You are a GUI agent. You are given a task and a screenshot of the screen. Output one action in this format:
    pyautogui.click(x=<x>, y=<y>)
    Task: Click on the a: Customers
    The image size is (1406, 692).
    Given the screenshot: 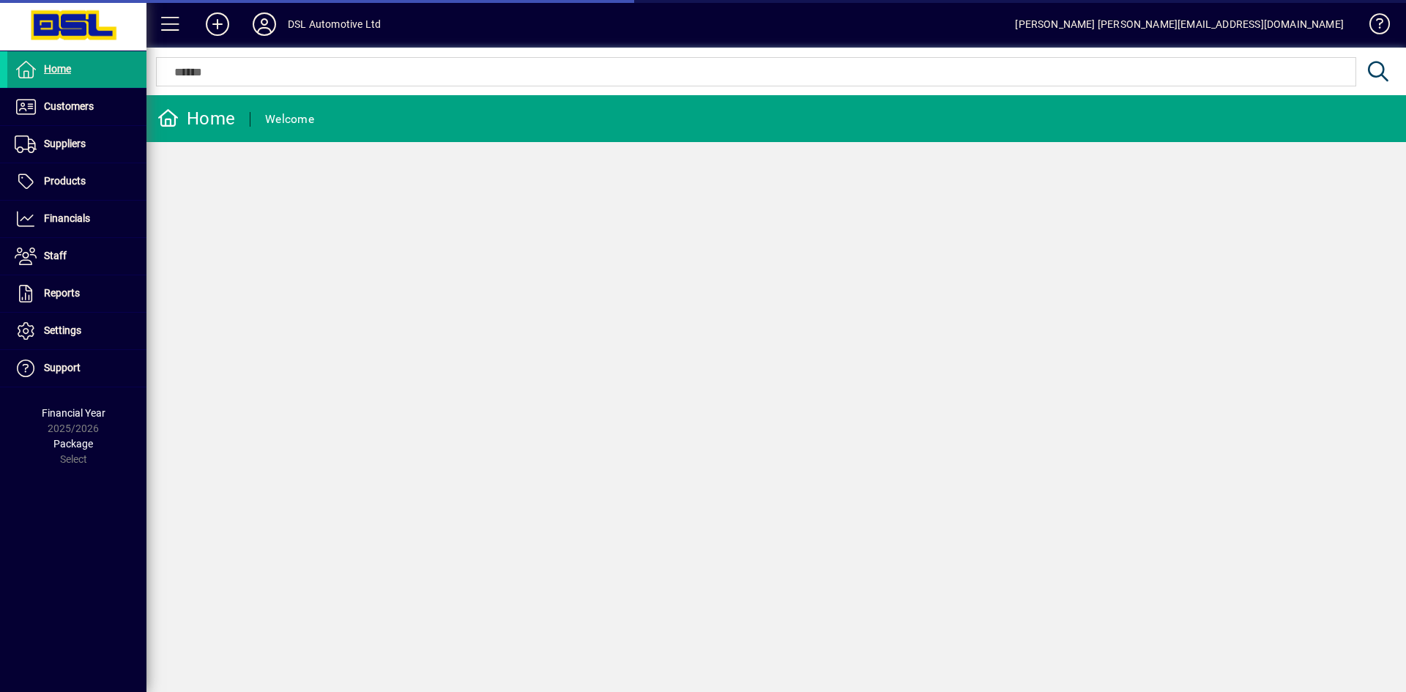 What is the action you would take?
    pyautogui.click(x=77, y=107)
    